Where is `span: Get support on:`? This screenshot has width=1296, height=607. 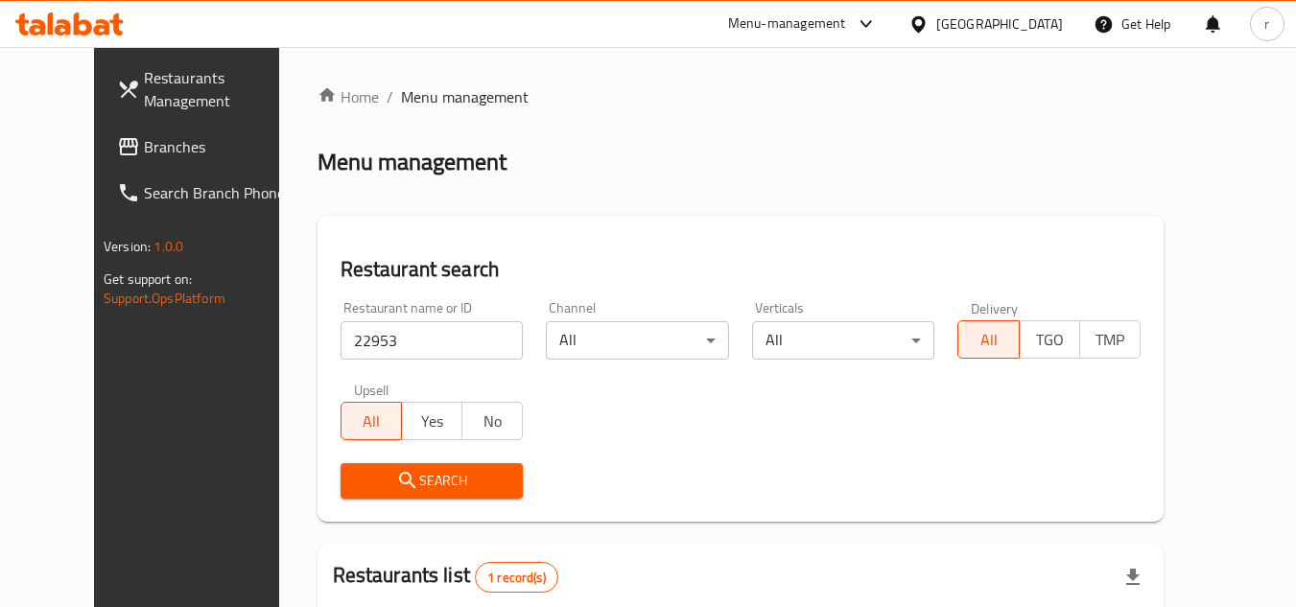
span: Get support on: is located at coordinates (148, 279).